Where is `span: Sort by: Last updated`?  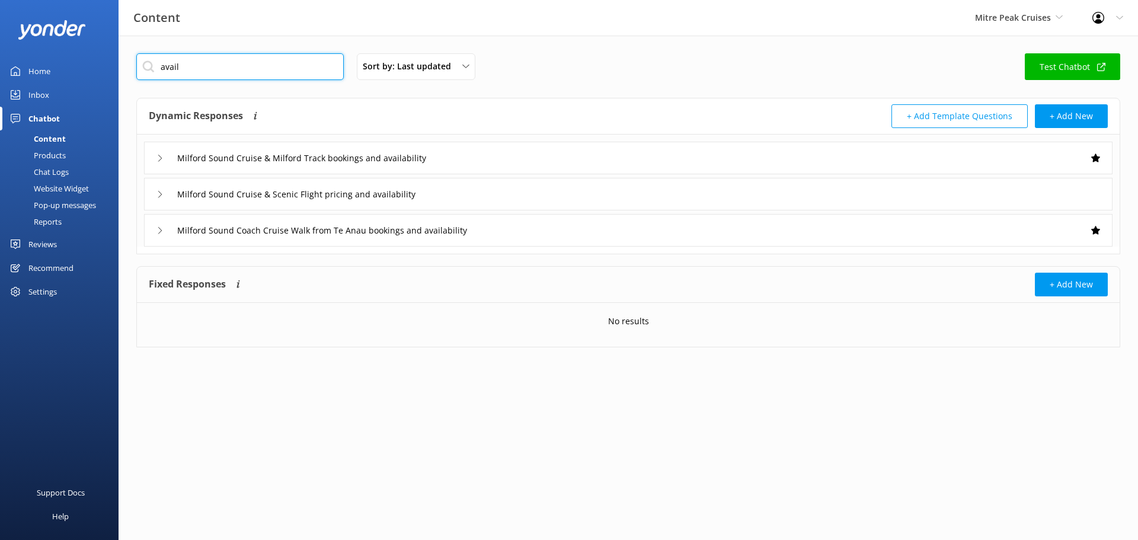
span: Sort by: Last updated is located at coordinates (410, 66).